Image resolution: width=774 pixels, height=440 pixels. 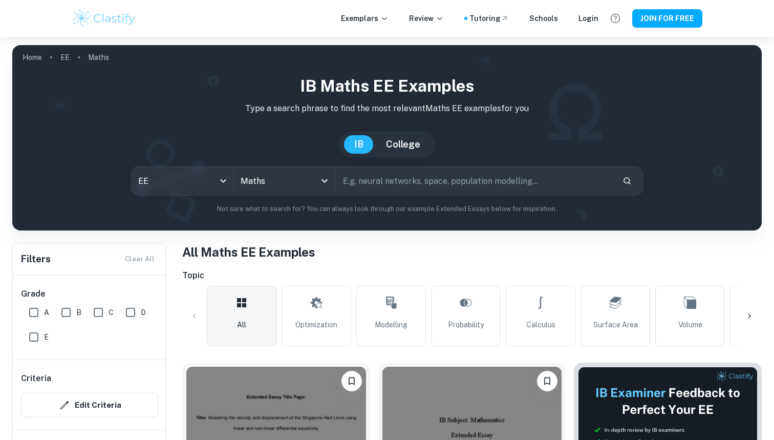 I want to click on span: D, so click(x=143, y=312).